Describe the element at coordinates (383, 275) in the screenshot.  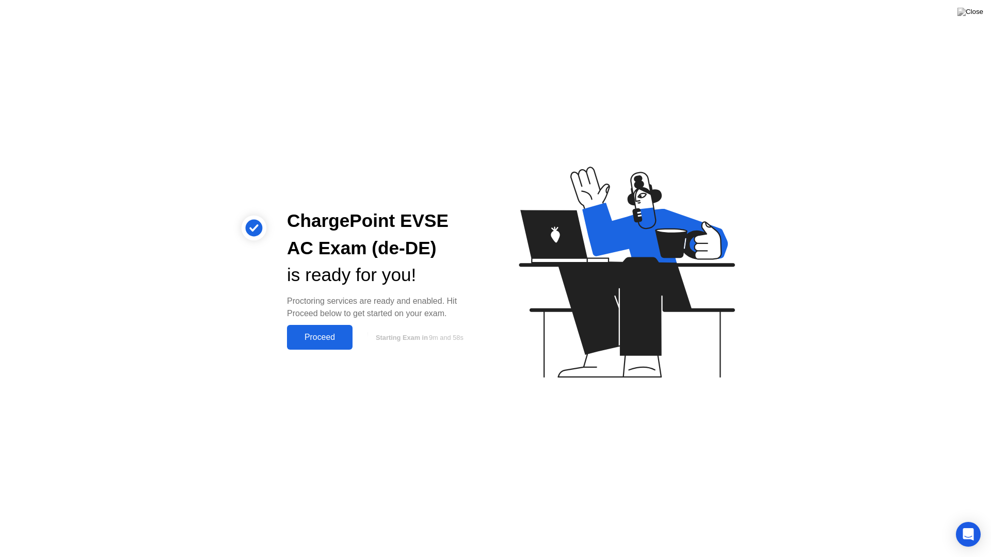
I see `div: is ready for you!` at that location.